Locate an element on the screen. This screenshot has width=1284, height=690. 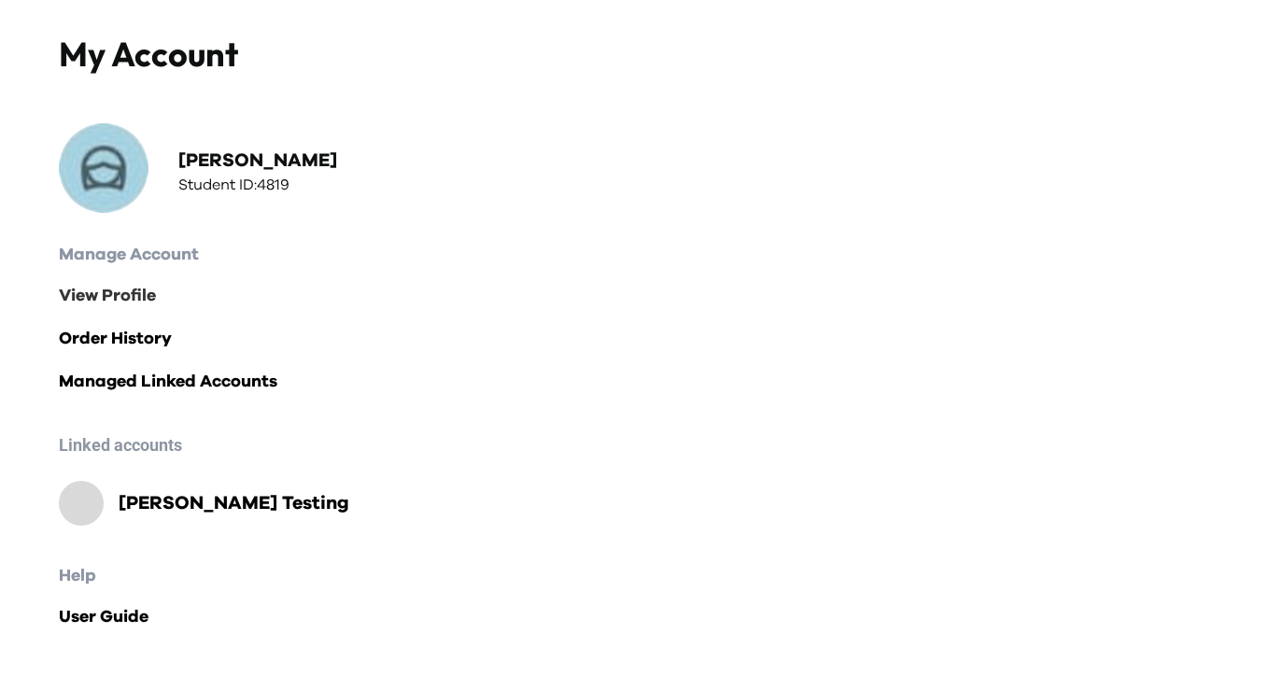
a: User Guide is located at coordinates (642, 617).